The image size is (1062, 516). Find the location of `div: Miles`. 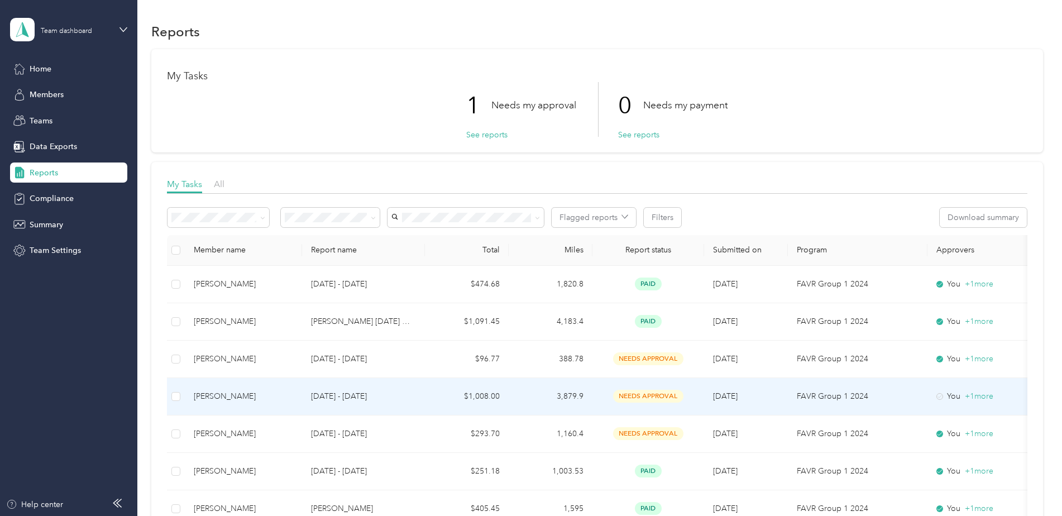

div: Miles is located at coordinates (550, 250).